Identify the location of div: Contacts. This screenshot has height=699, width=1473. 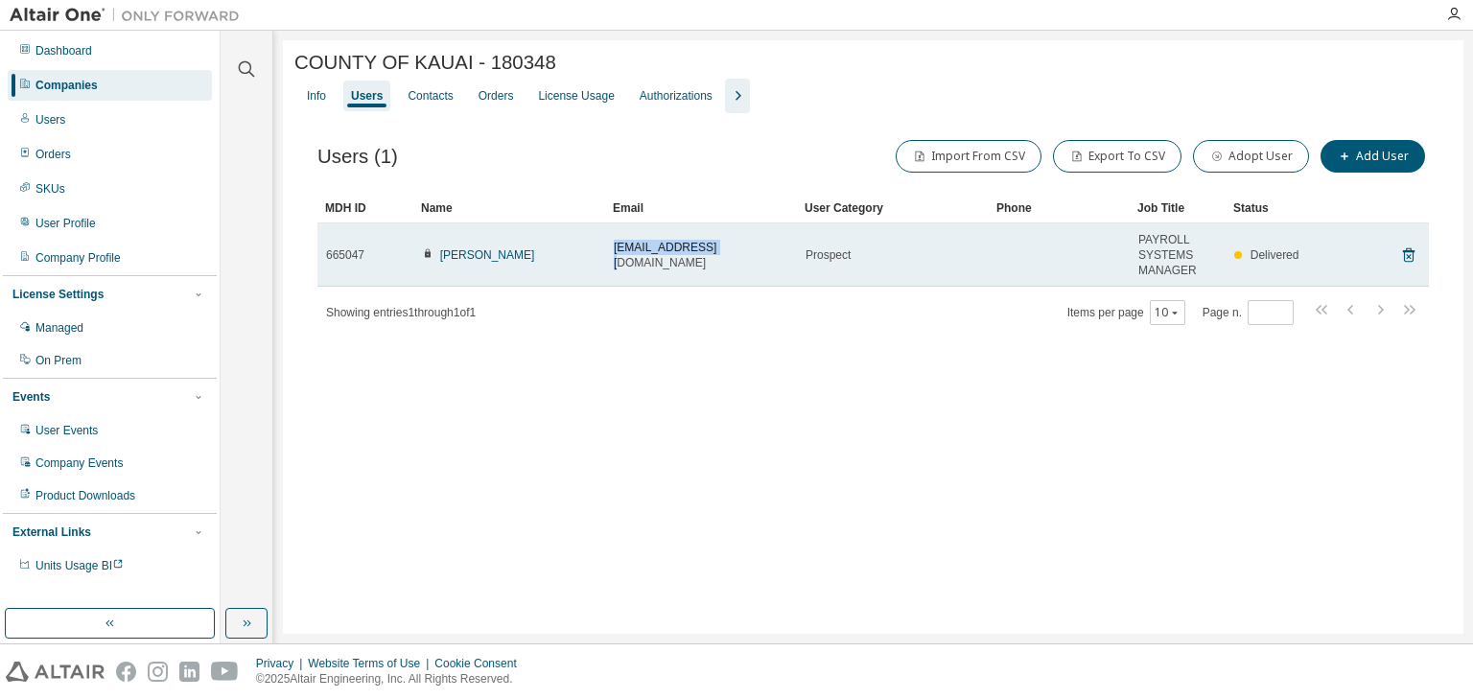
(430, 96).